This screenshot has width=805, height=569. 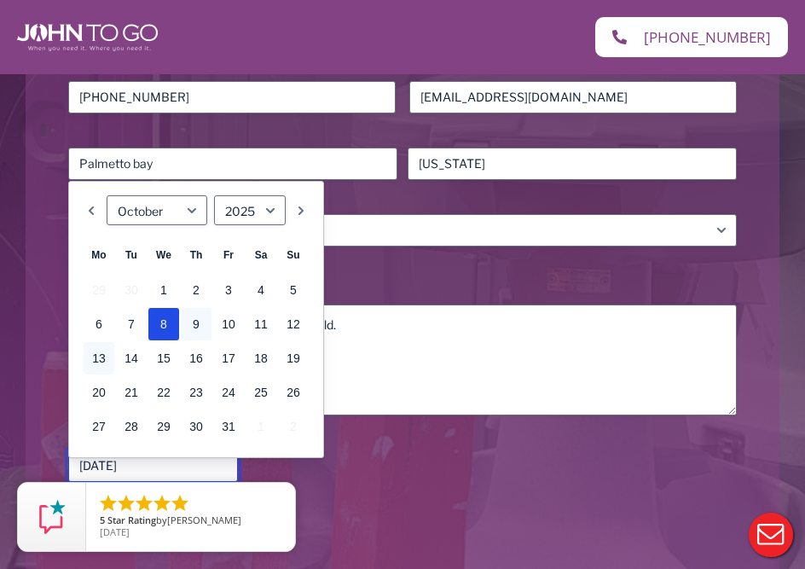 What do you see at coordinates (164, 290) in the screenshot?
I see `a: 1` at bounding box center [164, 290].